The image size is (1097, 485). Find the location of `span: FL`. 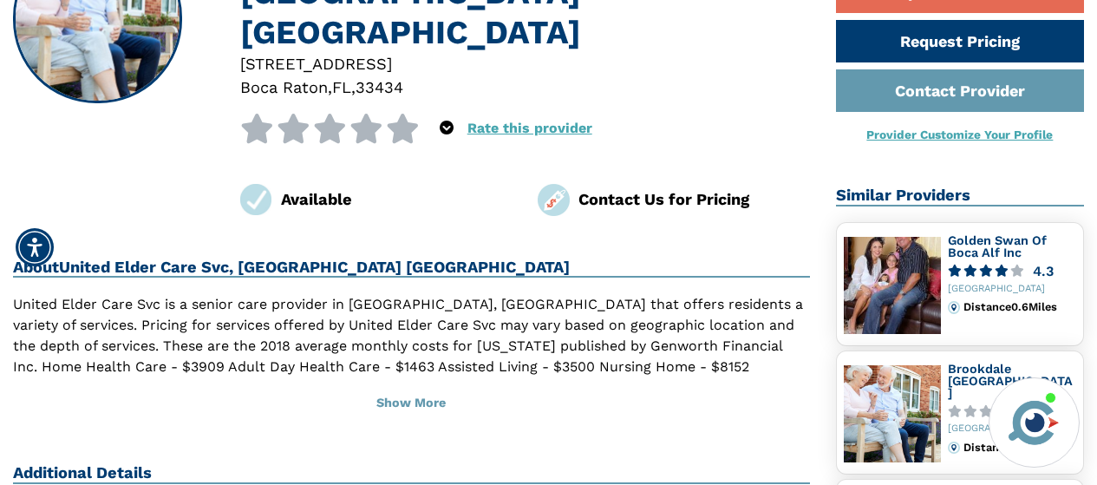

span: FL is located at coordinates (342, 87).